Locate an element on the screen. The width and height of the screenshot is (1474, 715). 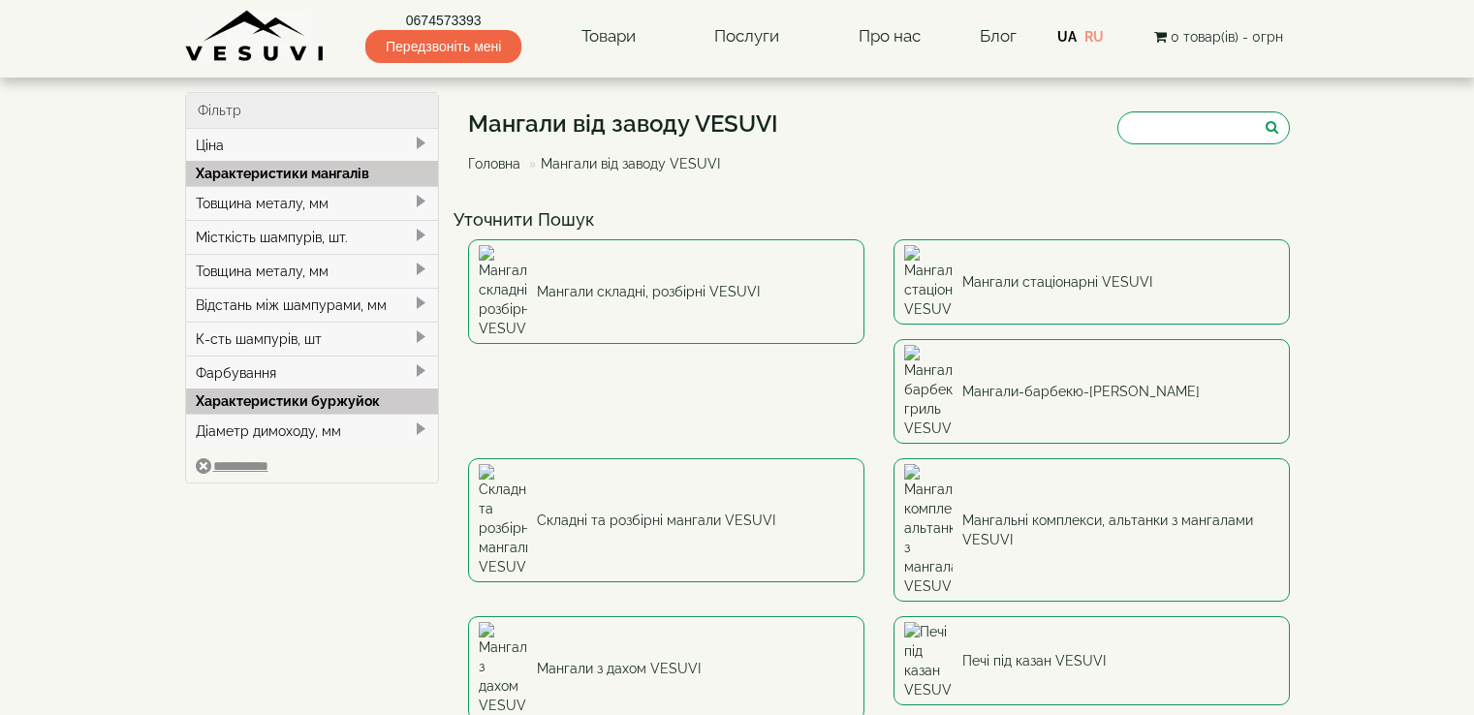
img: Мангали-барбекю-гриль VESUVI is located at coordinates (928, 391).